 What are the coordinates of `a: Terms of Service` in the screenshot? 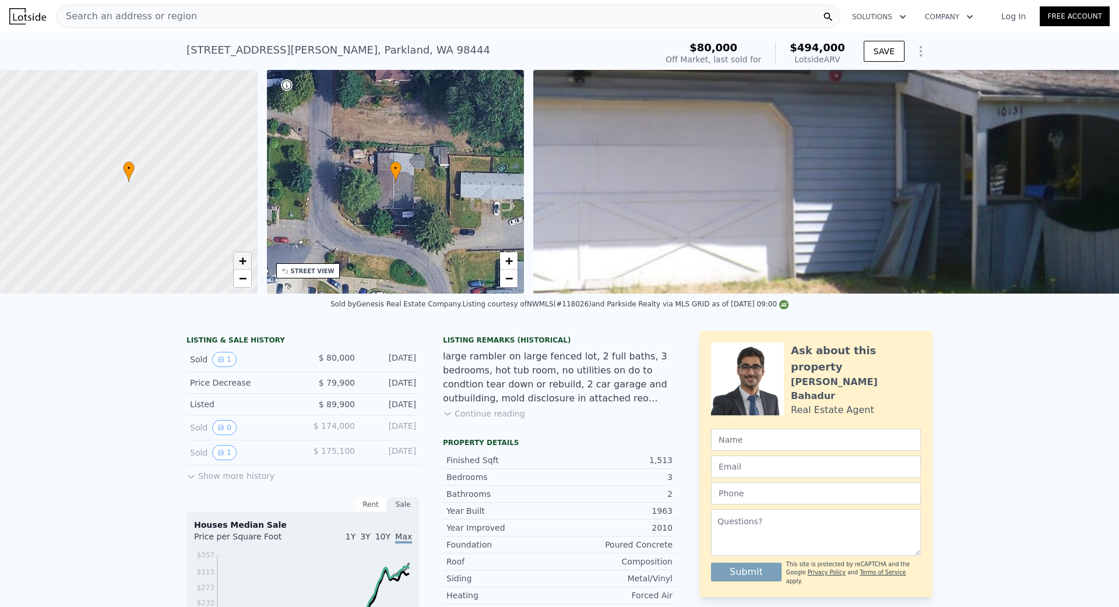 It's located at (882, 572).